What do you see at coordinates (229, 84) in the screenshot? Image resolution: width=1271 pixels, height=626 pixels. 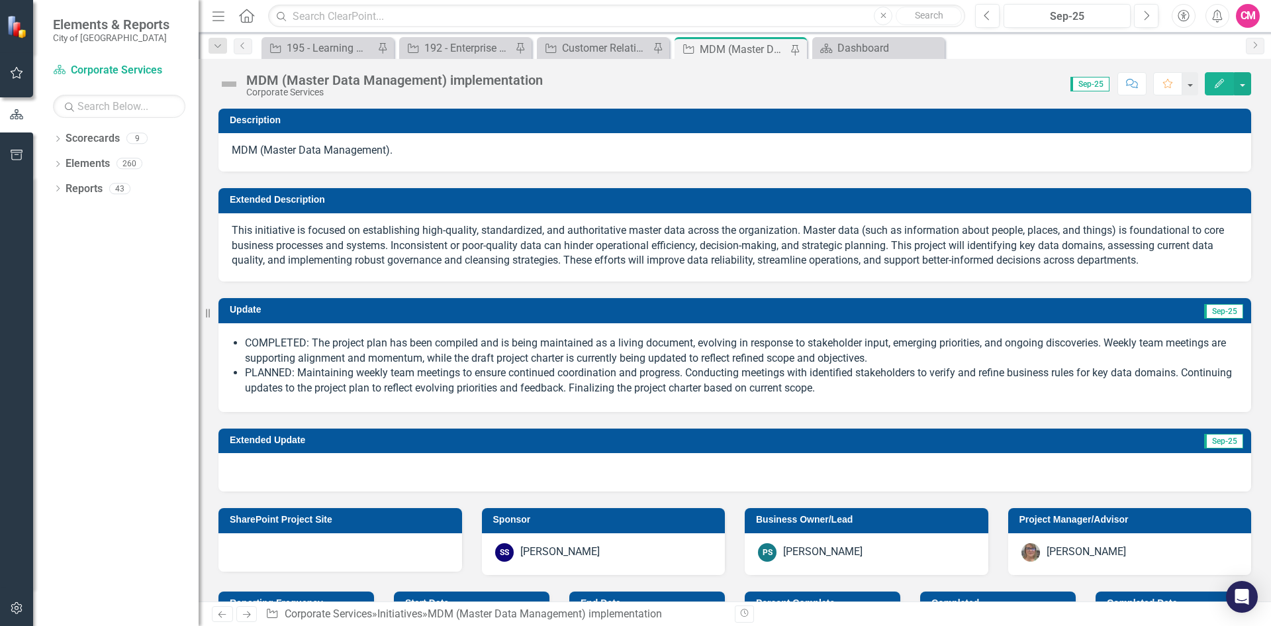 I see `img: Not Defined` at bounding box center [229, 84].